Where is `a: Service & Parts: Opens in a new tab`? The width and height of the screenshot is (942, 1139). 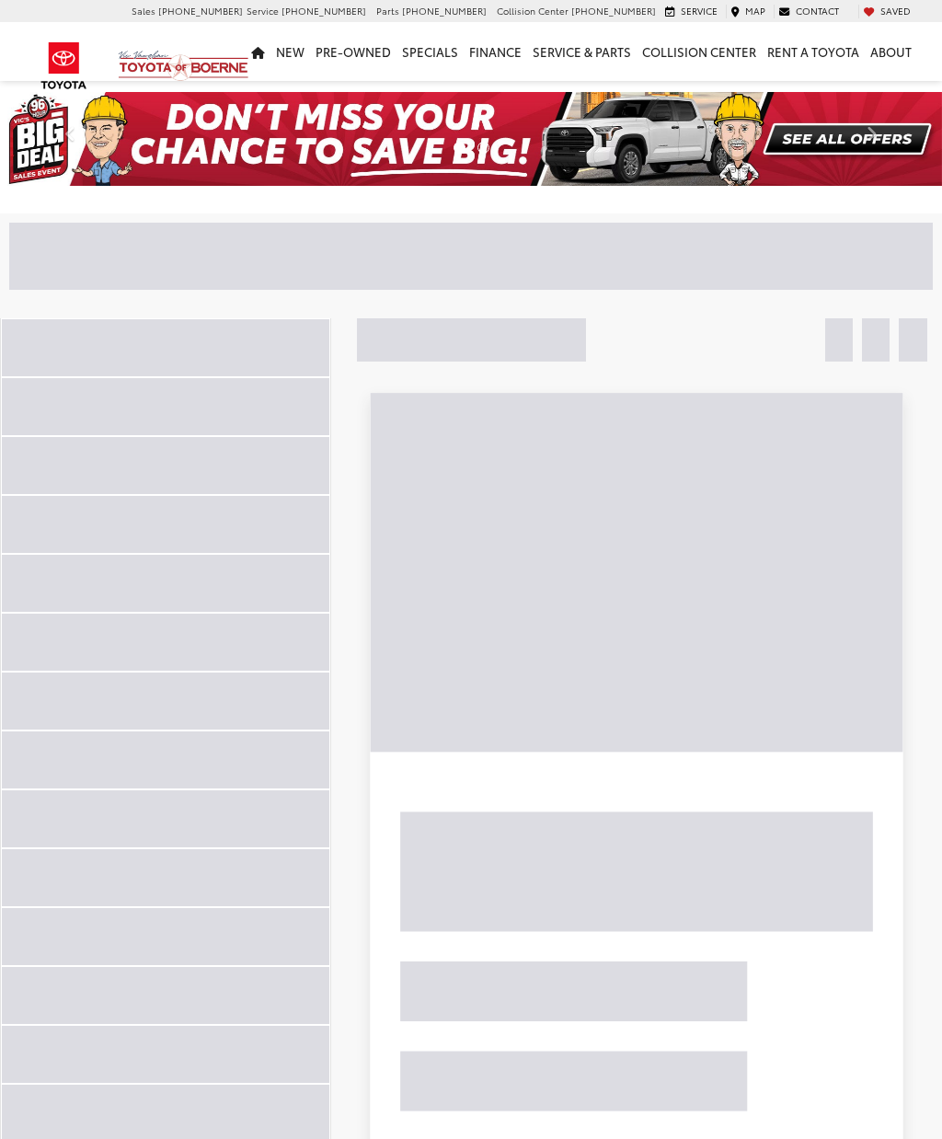 a: Service & Parts: Opens in a new tab is located at coordinates (581, 52).